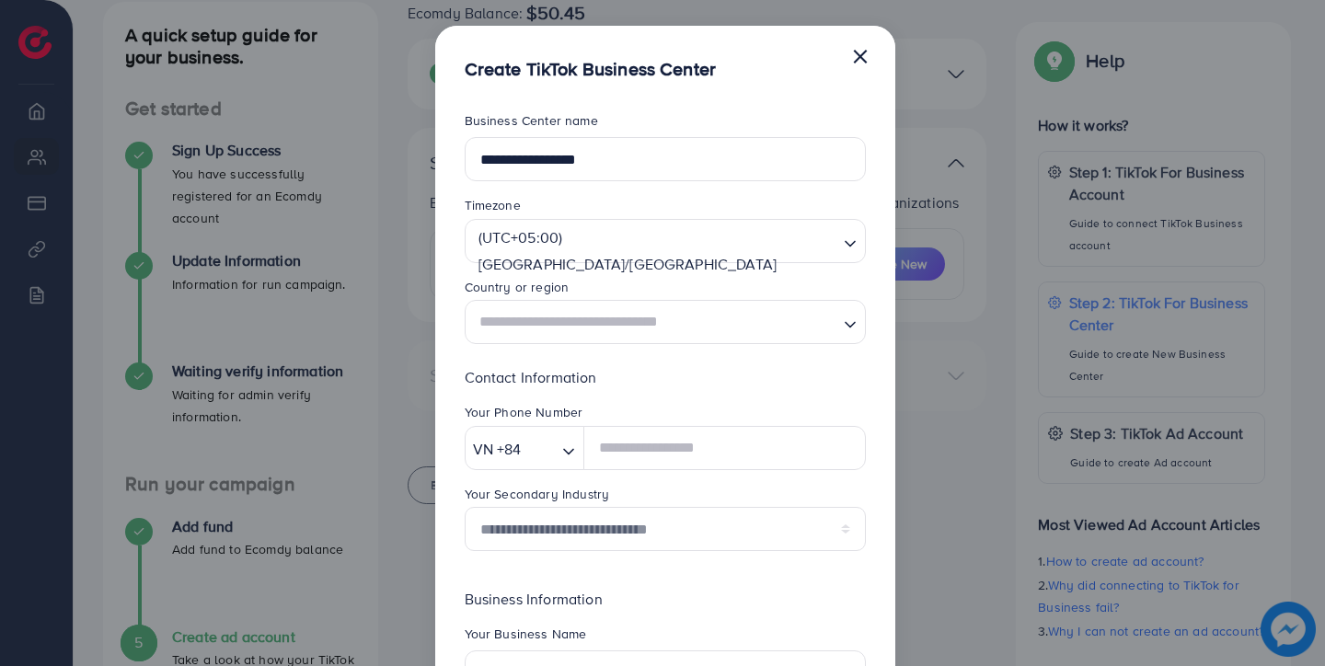 The width and height of the screenshot is (1325, 666). I want to click on span: VN, so click(483, 449).